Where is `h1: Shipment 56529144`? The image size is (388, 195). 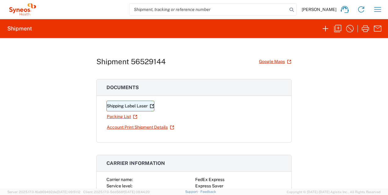
h1: Shipment 56529144 is located at coordinates (131, 62).